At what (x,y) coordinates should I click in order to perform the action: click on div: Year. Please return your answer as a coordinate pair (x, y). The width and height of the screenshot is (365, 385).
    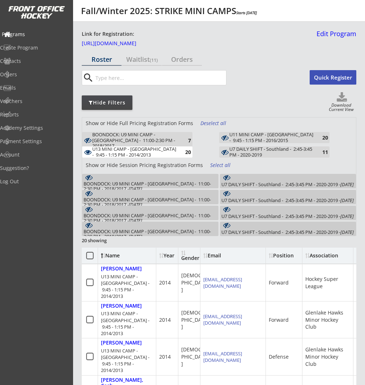
    Looking at the image, I should click on (168, 255).